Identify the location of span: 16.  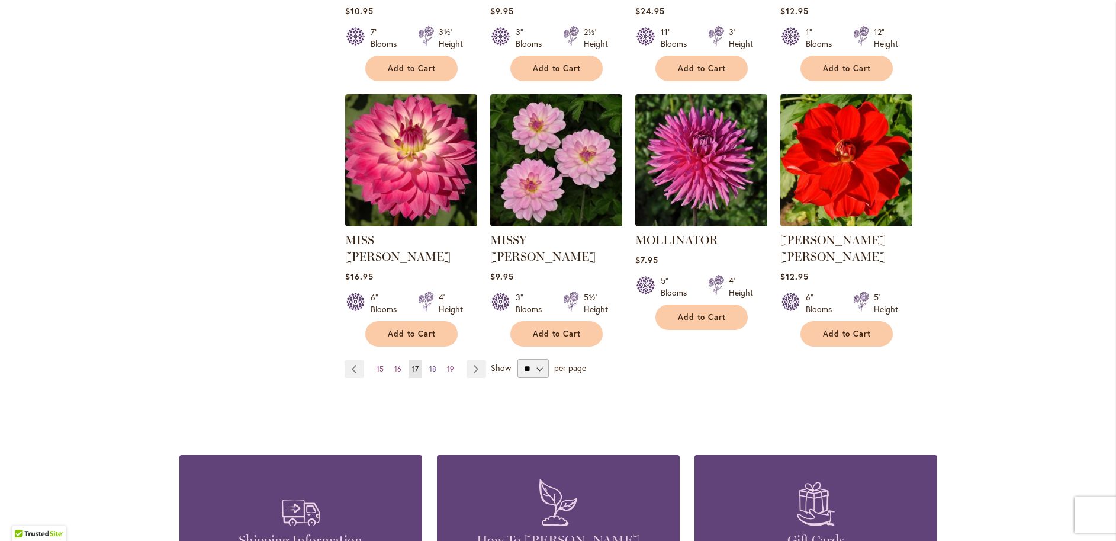
(398, 368).